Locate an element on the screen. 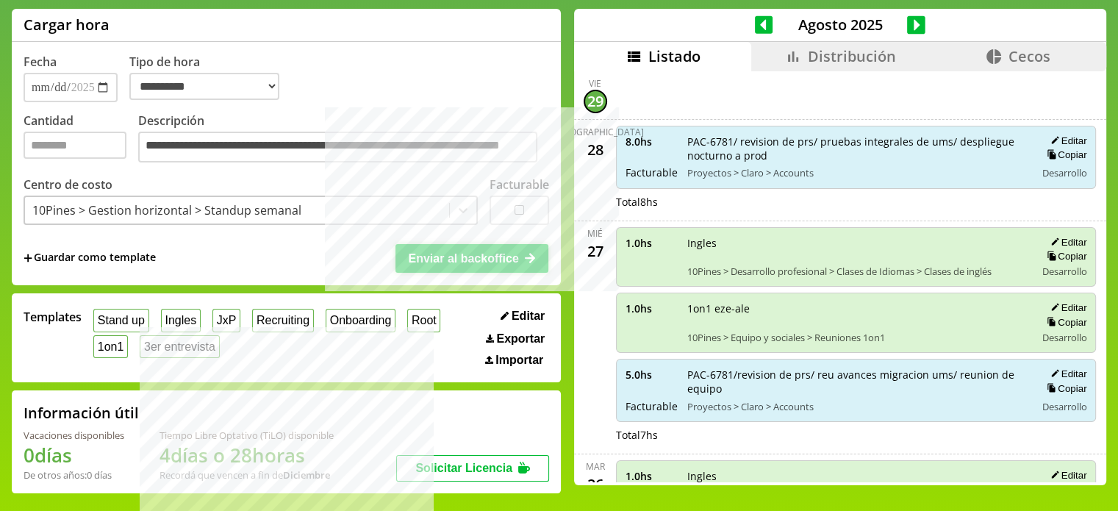  label: Centro de costo is located at coordinates (68, 185).